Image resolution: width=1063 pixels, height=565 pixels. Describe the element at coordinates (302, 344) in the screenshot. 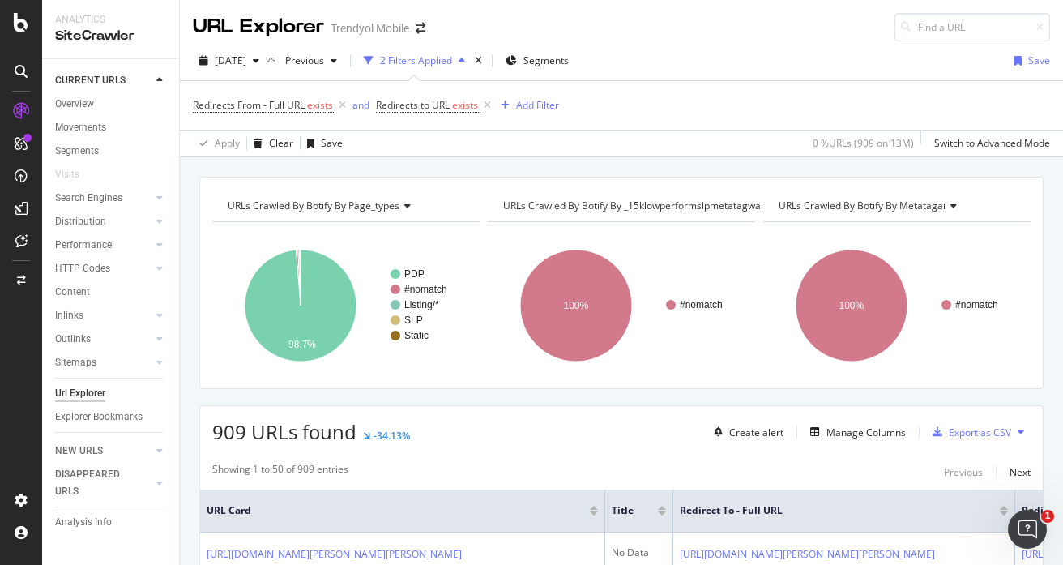

I see `text: 98.7%` at that location.